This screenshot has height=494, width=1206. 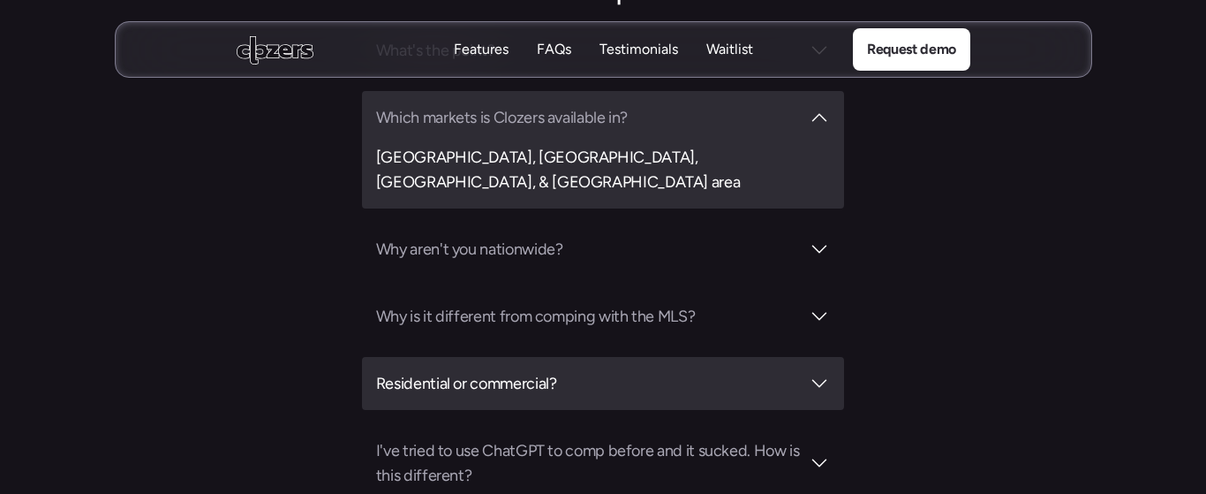 I want to click on a: TestimonialsTestimonials, so click(x=638, y=49).